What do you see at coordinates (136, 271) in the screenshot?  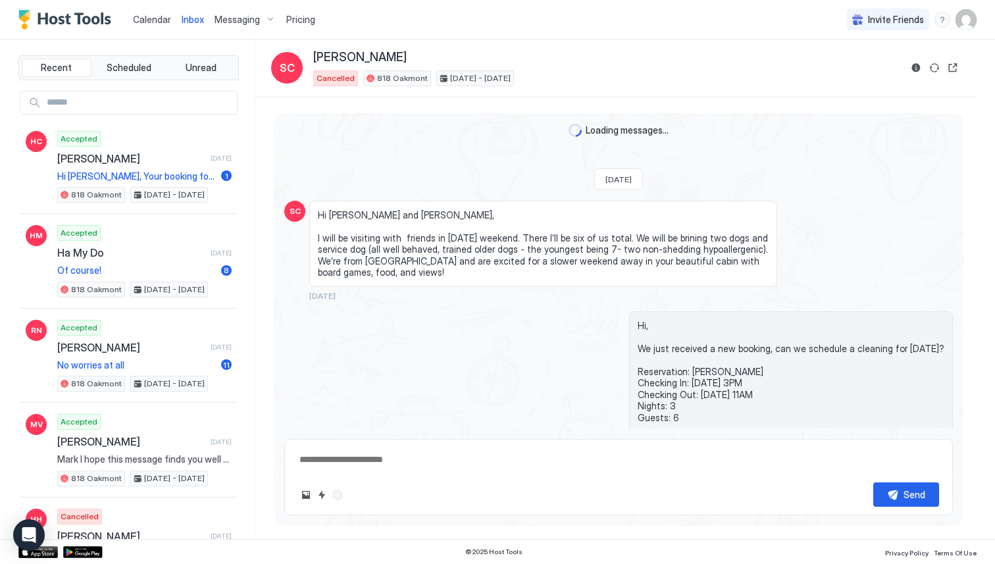 I see `span: Of course!` at bounding box center [136, 271].